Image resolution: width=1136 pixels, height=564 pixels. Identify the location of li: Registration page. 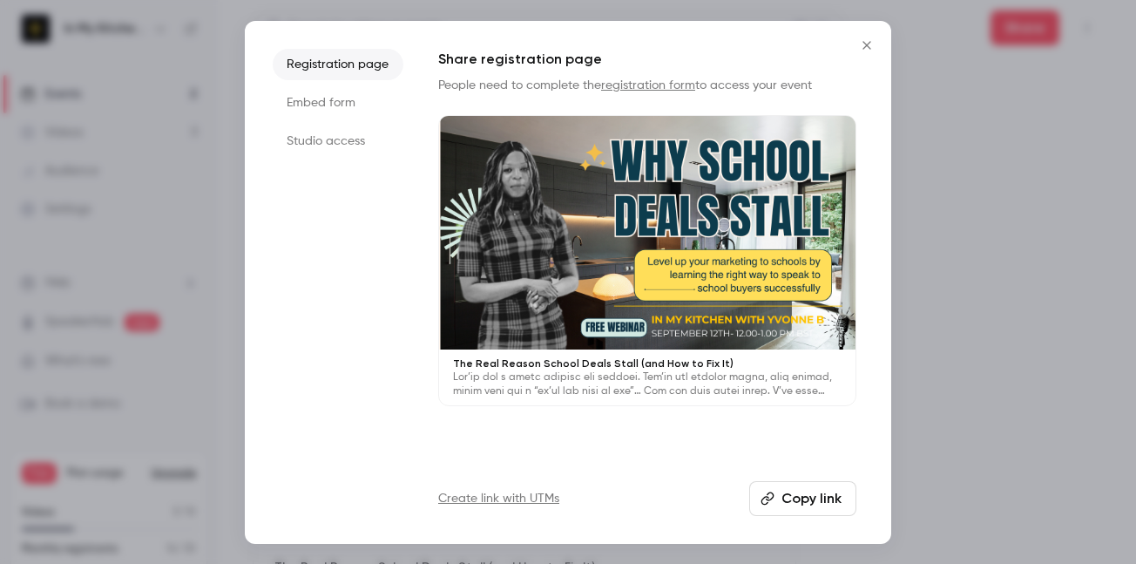
(338, 64).